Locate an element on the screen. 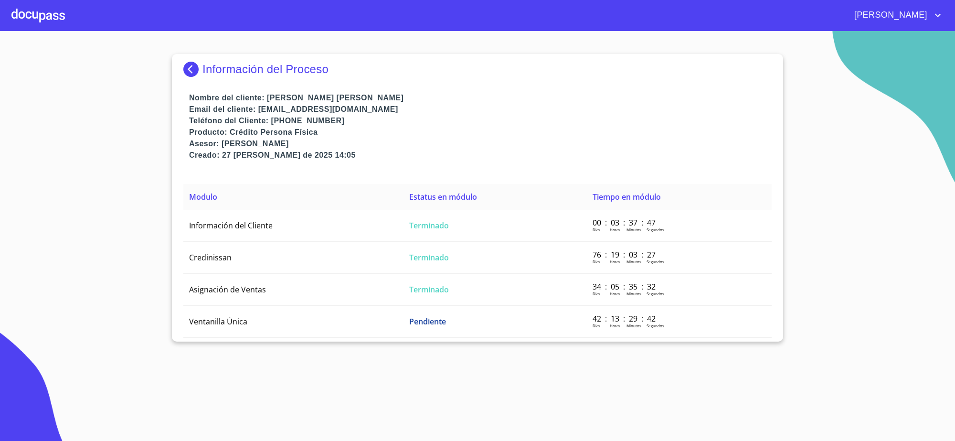  img: Docupass spot blue is located at coordinates (193, 69).